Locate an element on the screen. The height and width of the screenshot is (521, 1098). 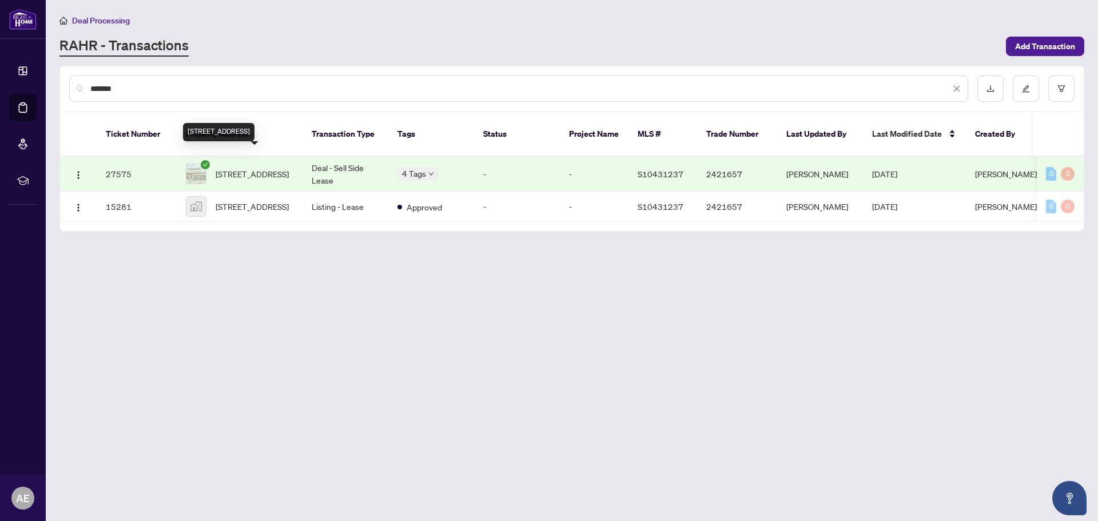
button: edit is located at coordinates (1026, 89).